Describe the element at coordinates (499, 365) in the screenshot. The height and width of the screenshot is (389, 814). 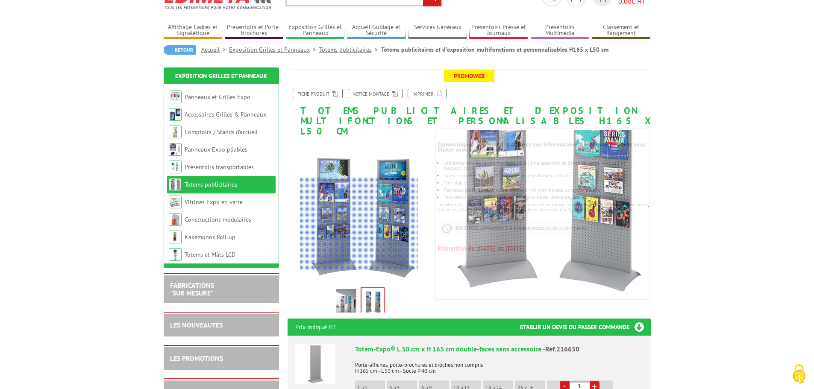
I see `p: Porte-affiches, porte-brochures et broches non compris H 165 cm - L 50 cm - Socle P 40 cm` at that location.